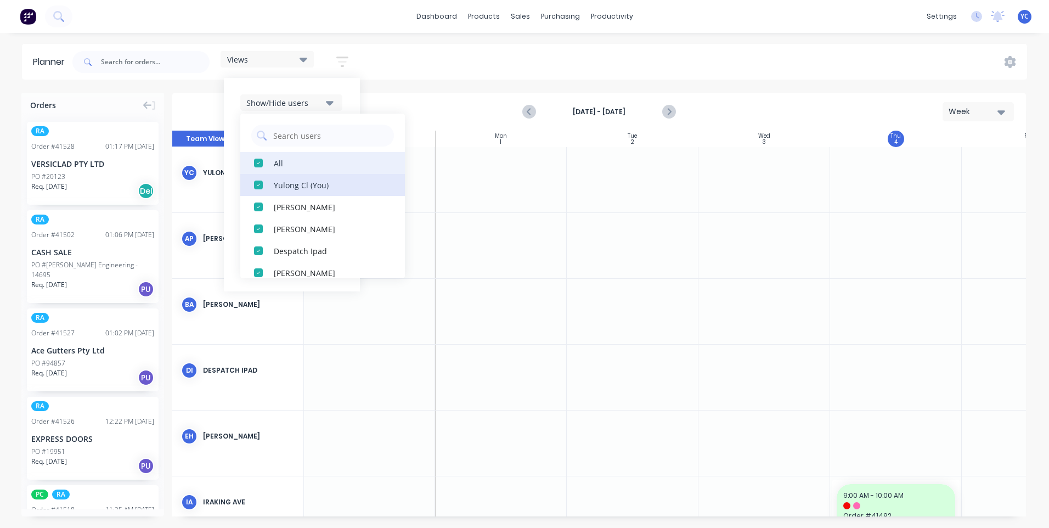  I want to click on div: Order # 41518, so click(53, 510).